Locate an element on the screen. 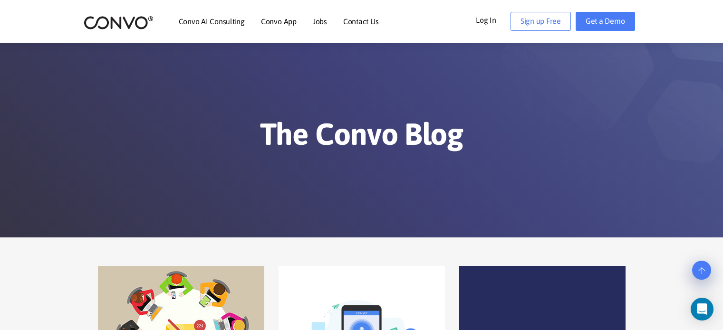  a: Sign up Free is located at coordinates (540, 21).